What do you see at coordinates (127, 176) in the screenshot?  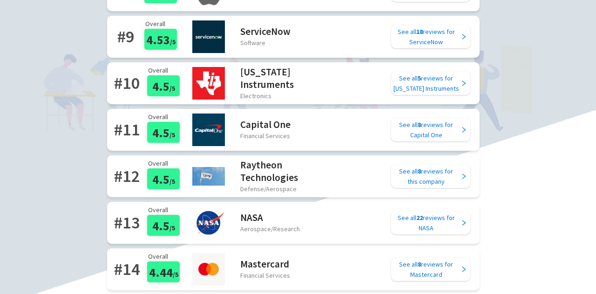 I see `h2: # 12` at bounding box center [127, 176].